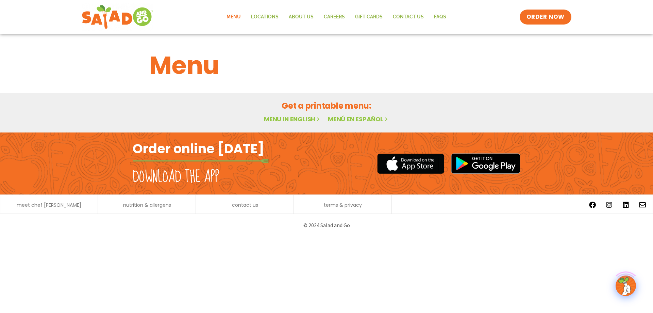 The height and width of the screenshot is (313, 653). Describe the element at coordinates (245, 205) in the screenshot. I see `a: contact us` at that location.